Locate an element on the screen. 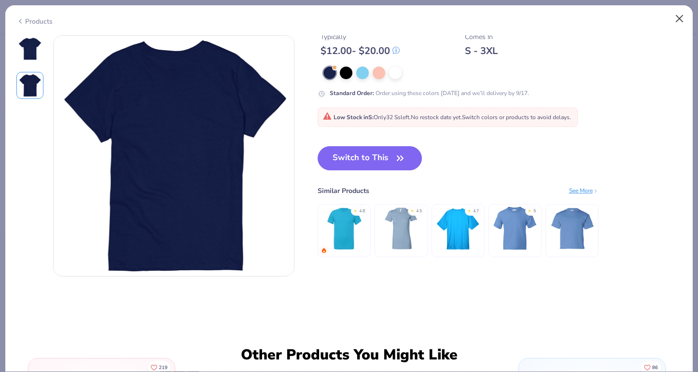 Image resolution: width=698 pixels, height=372 pixels. img: Team 365 Men's Zone Performance T-Shirt is located at coordinates (458, 228).